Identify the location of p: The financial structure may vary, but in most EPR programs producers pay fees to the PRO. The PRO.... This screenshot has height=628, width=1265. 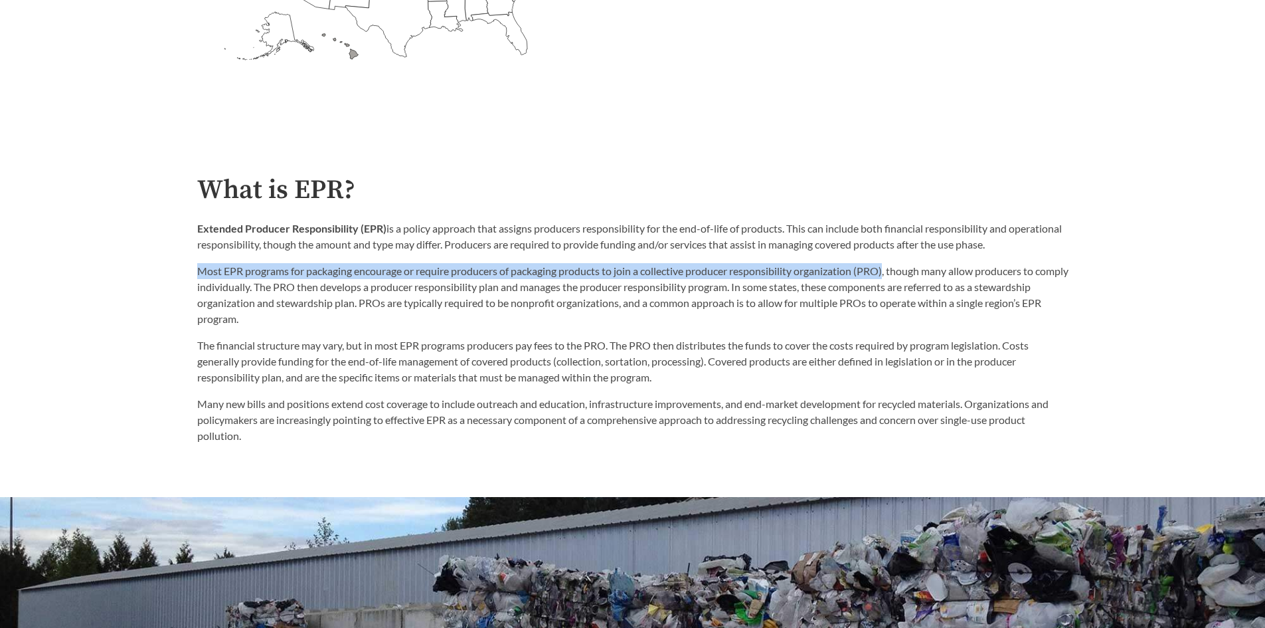
(633, 361).